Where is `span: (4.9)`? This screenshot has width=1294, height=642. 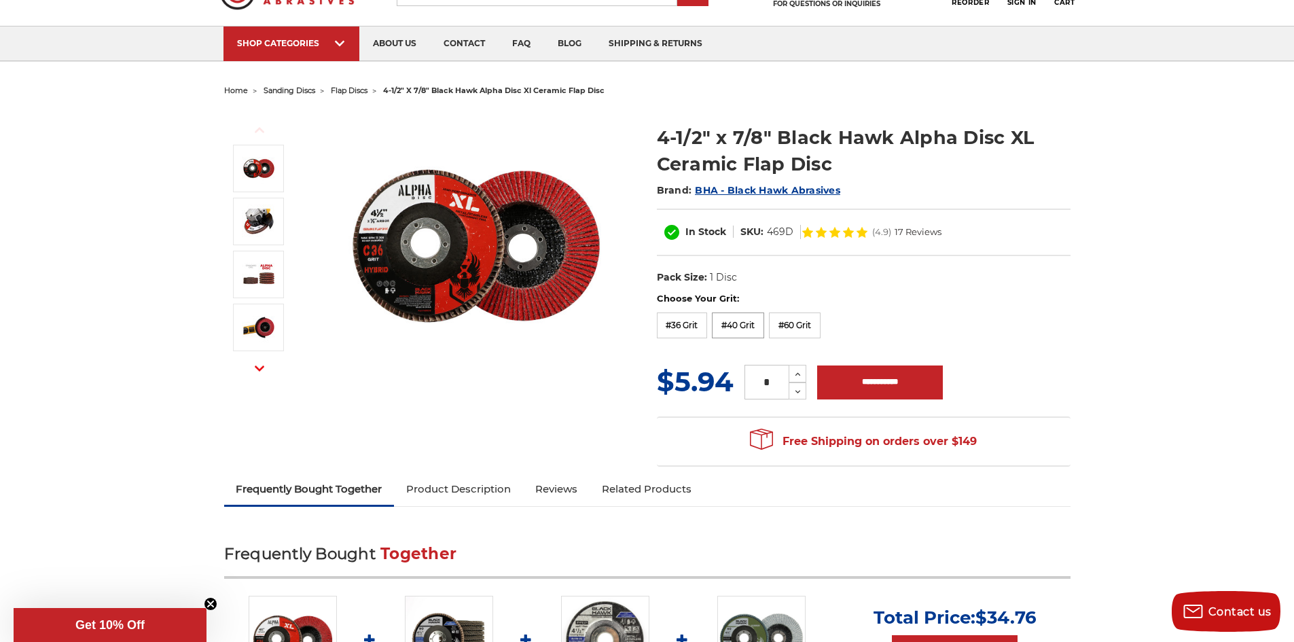 span: (4.9) is located at coordinates (881, 232).